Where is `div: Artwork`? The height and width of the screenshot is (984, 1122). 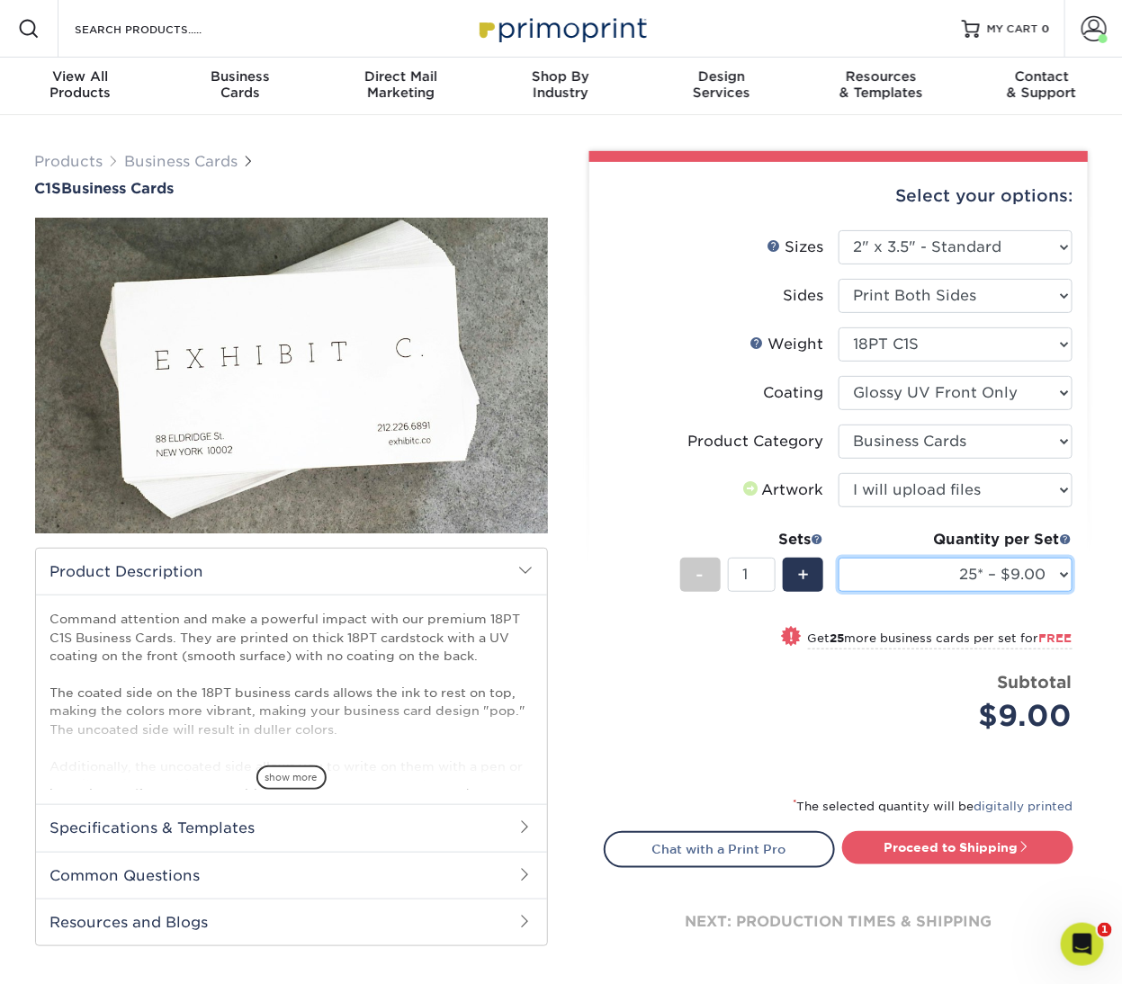 div: Artwork is located at coordinates (782, 490).